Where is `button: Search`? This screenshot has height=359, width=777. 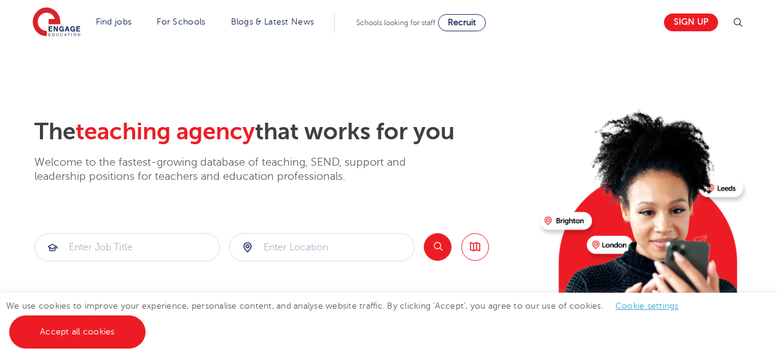
button: Search is located at coordinates (437, 247).